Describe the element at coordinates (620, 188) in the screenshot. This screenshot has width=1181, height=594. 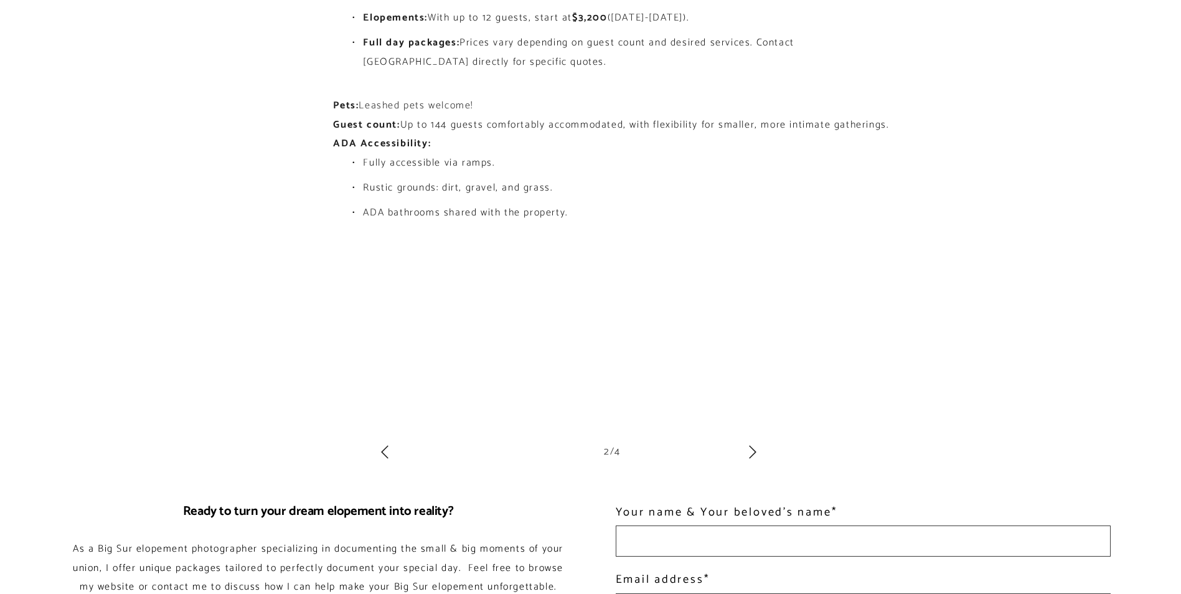
I see `li: Rustic grounds: dirt, gravel, and grass.` at that location.